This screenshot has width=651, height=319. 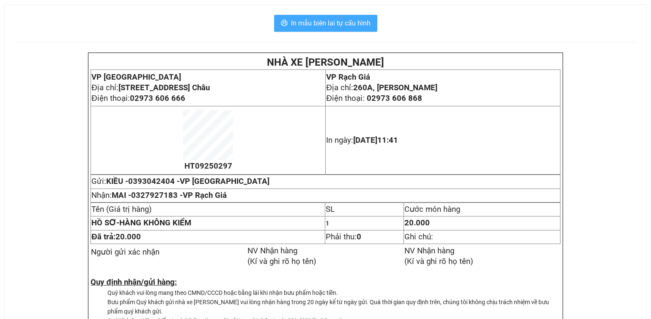 I want to click on li: Quý khách vui lòng mang theo CMND/CCCD hoặc bằng lái khi nhận bưu phẩm hoặc tiền., so click(x=334, y=292).